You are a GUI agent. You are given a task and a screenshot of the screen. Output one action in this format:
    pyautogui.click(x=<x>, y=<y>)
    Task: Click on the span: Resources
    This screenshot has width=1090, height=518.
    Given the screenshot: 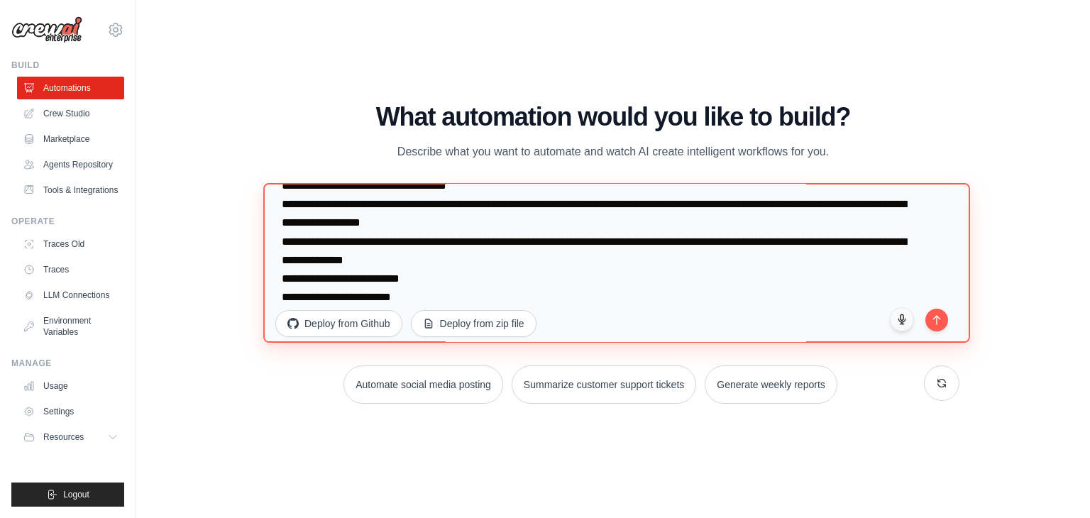 What is the action you would take?
    pyautogui.click(x=63, y=437)
    